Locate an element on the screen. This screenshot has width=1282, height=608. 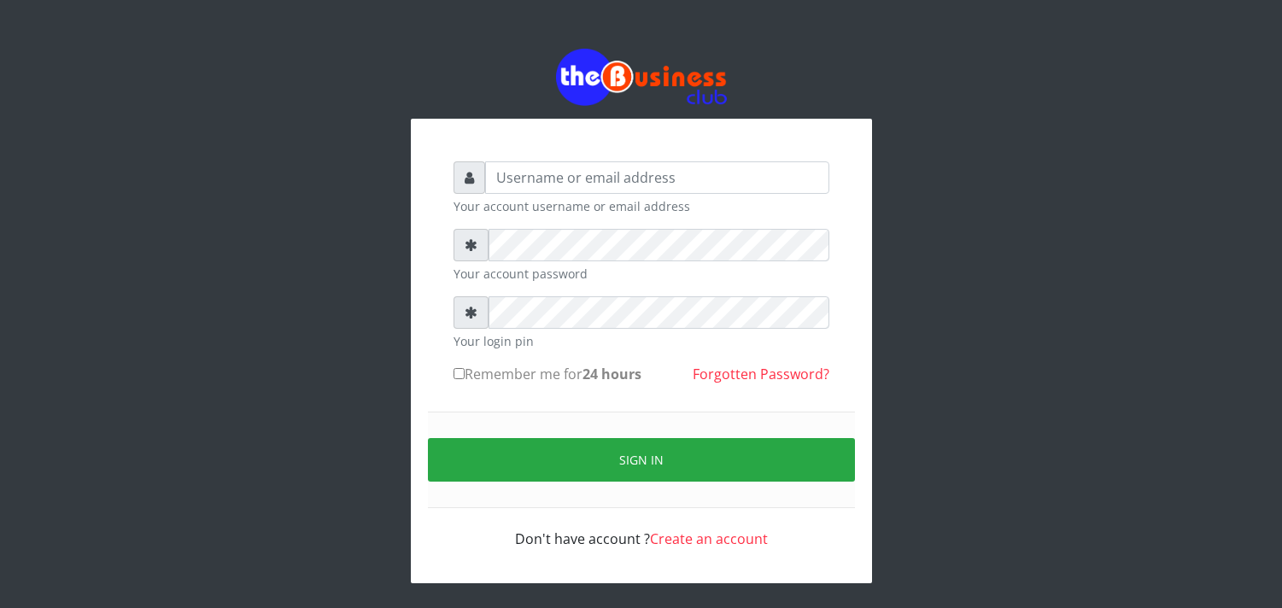
small: Your account username or email address is located at coordinates (641, 206).